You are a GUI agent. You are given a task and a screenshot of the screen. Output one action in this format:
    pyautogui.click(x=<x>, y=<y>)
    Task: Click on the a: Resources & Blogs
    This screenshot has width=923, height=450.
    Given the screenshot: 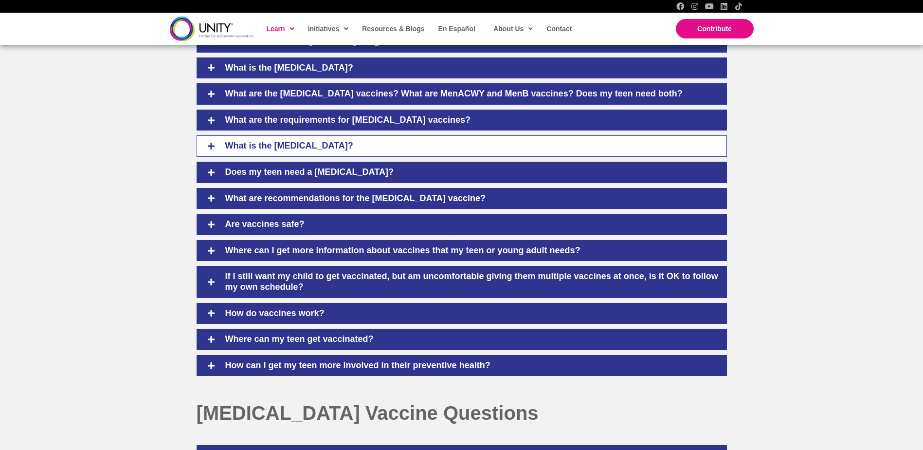 What is the action you would take?
    pyautogui.click(x=393, y=29)
    